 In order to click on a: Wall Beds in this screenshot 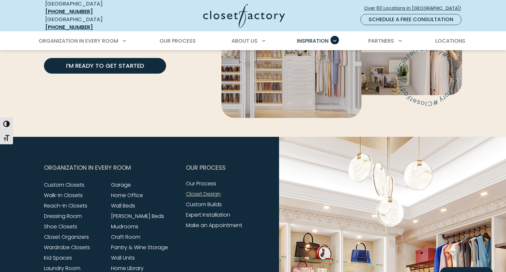, I will do `click(123, 206)`.